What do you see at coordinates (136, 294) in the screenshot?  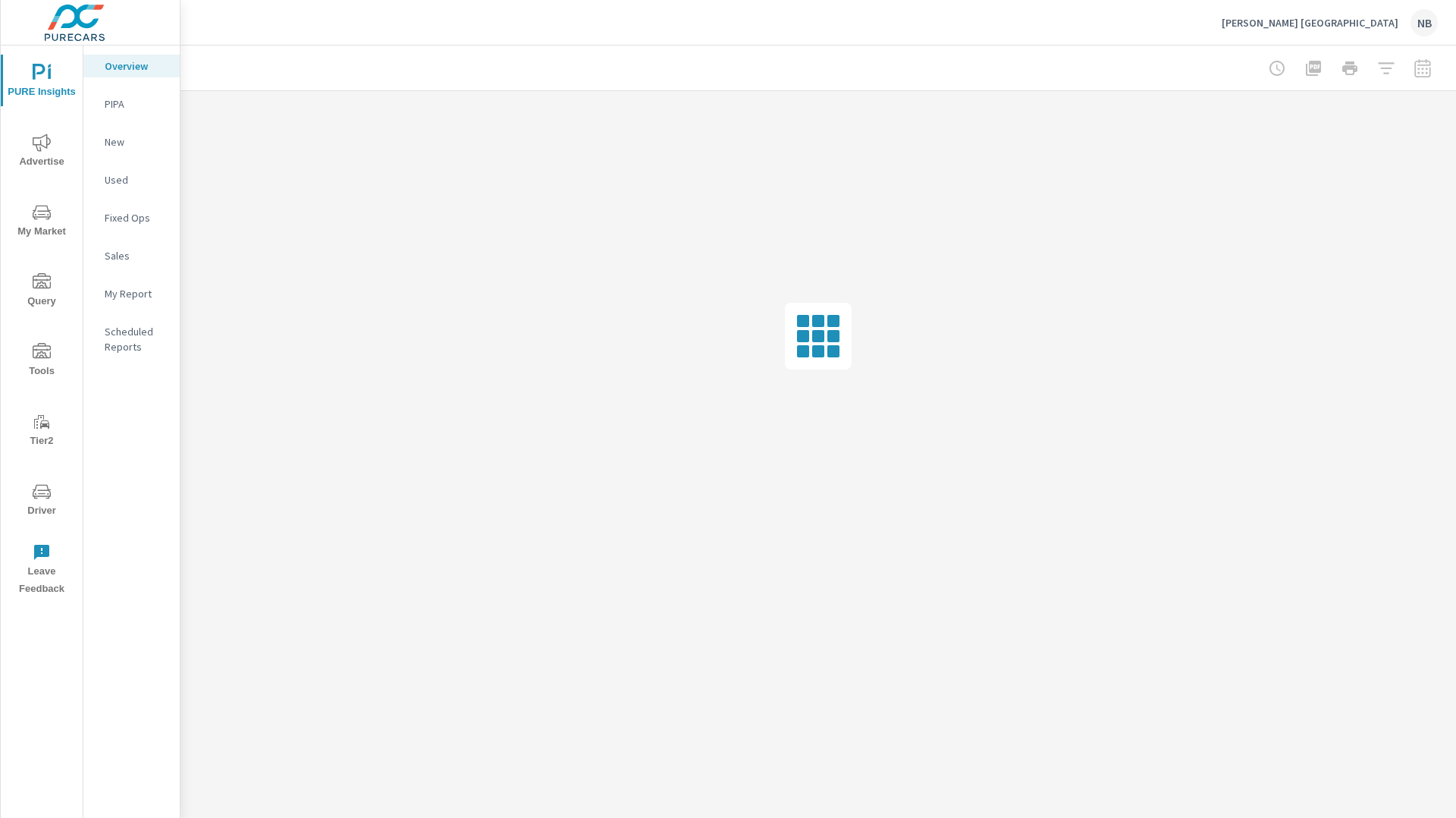 I see `p: My Report` at bounding box center [136, 294].